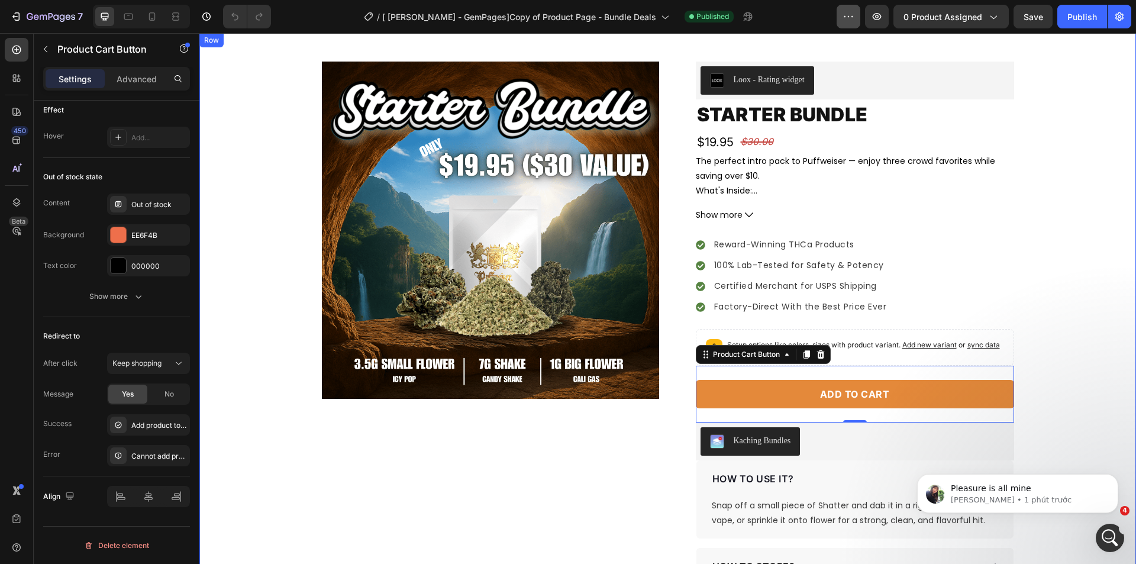 Image resolution: width=1136 pixels, height=564 pixels. I want to click on div: After click, so click(60, 363).